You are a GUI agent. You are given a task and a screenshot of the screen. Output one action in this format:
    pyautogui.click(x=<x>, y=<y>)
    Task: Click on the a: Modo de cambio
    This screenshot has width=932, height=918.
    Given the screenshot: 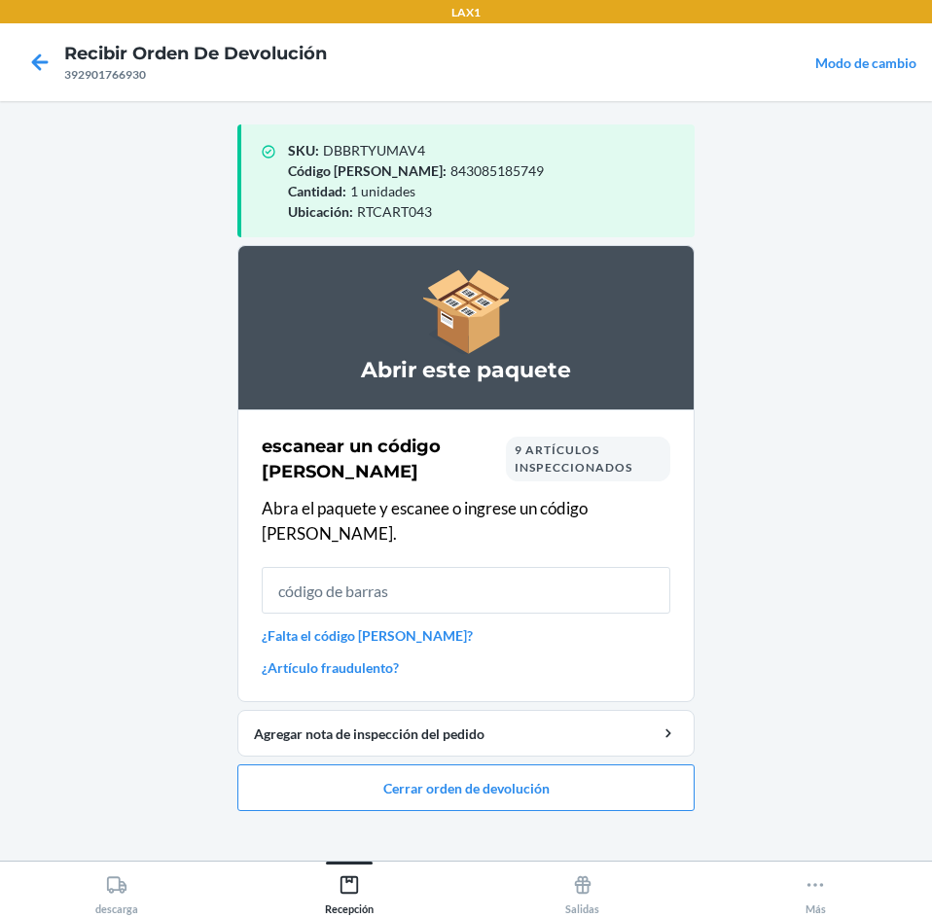 What is the action you would take?
    pyautogui.click(x=866, y=62)
    